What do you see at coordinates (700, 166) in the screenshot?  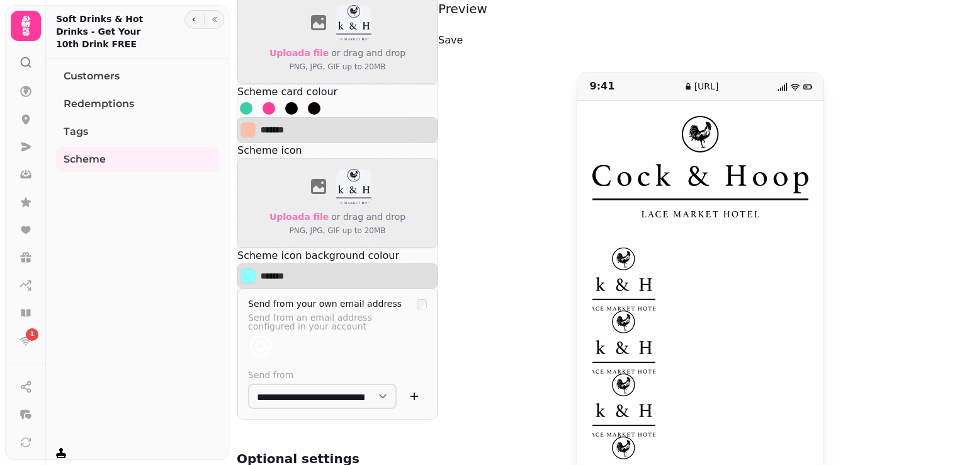 I see `img: Soft Drinks & Hot Drinks - Get Your 10th Drink FREE` at bounding box center [700, 166].